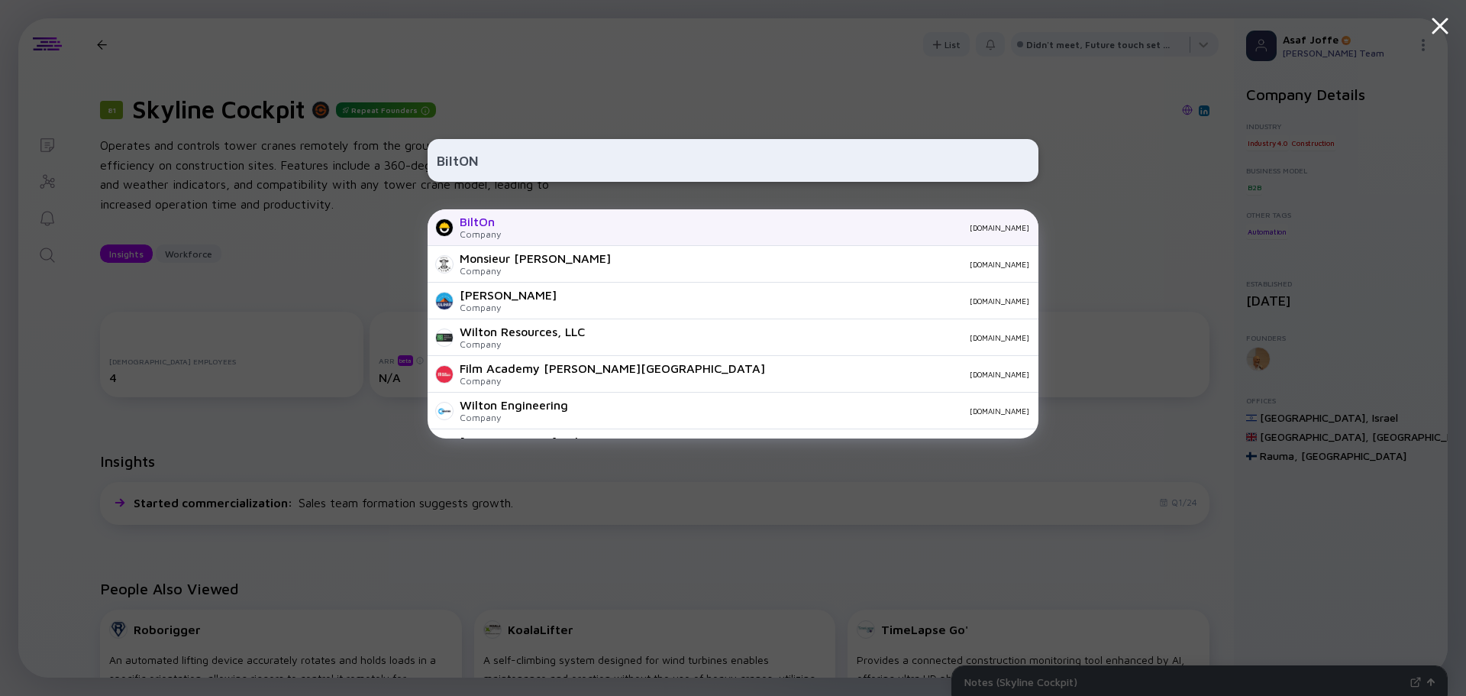 The height and width of the screenshot is (696, 1466). I want to click on input: Search Company or Investor..., so click(733, 160).